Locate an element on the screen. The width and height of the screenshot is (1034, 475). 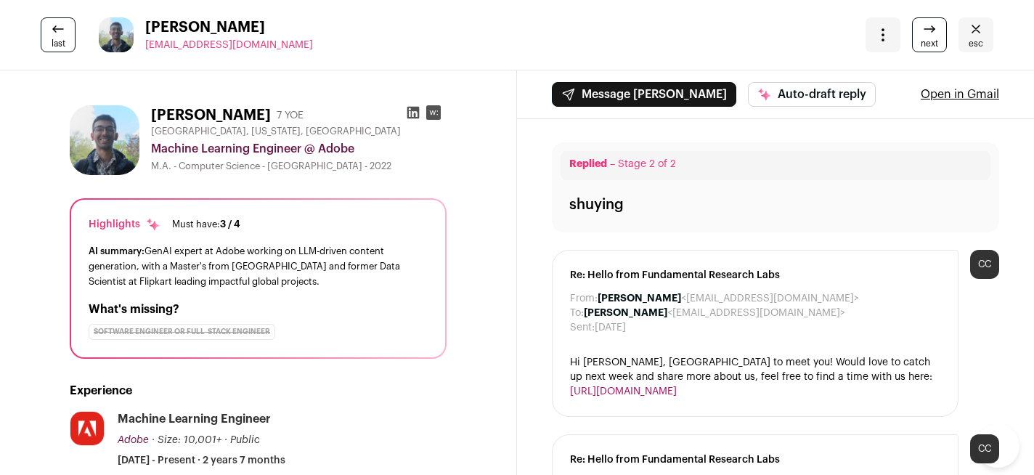
span: 3 / 4 is located at coordinates (230, 224).